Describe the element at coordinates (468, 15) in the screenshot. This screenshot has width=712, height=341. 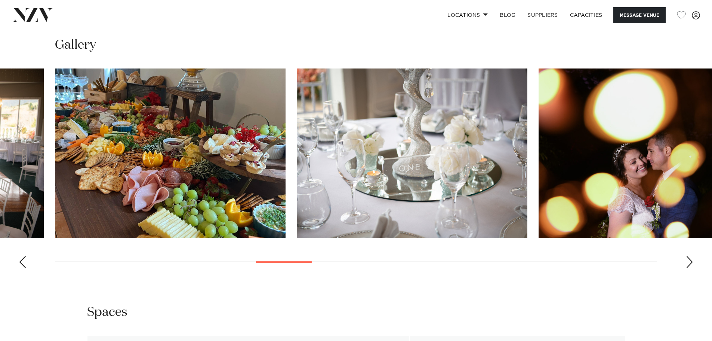
I see `a: Locations` at that location.